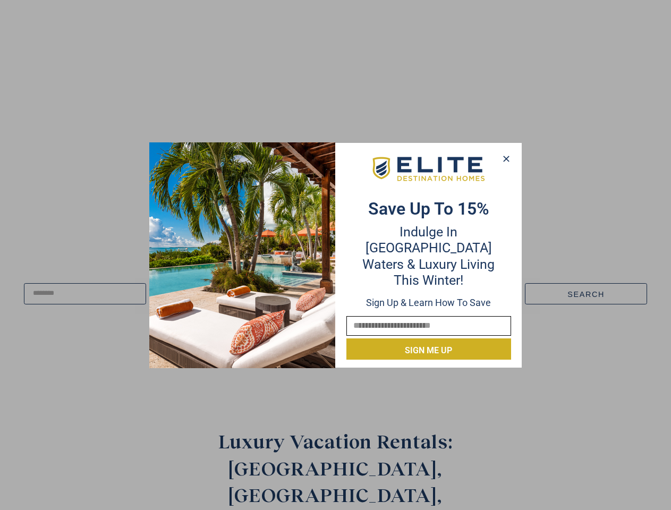 This screenshot has height=510, width=671. I want to click on img: Desktop-Opt-in-2025-01-10T154433.560.png, so click(242, 255).